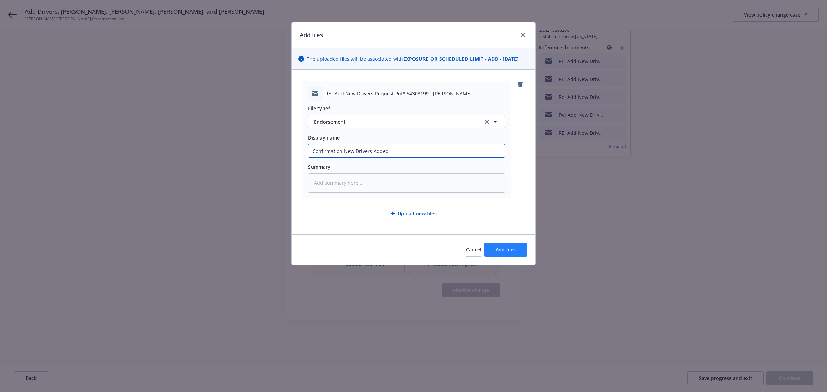  Describe the element at coordinates (406, 151) in the screenshot. I see `input: Add display name here...` at that location.